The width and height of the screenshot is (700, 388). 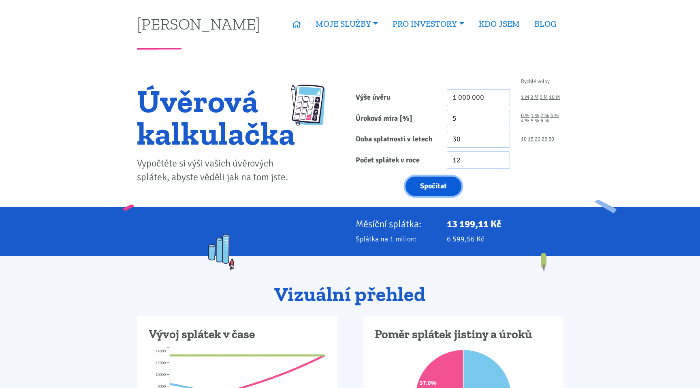 I want to click on label: Úroková míra [%], so click(x=395, y=118).